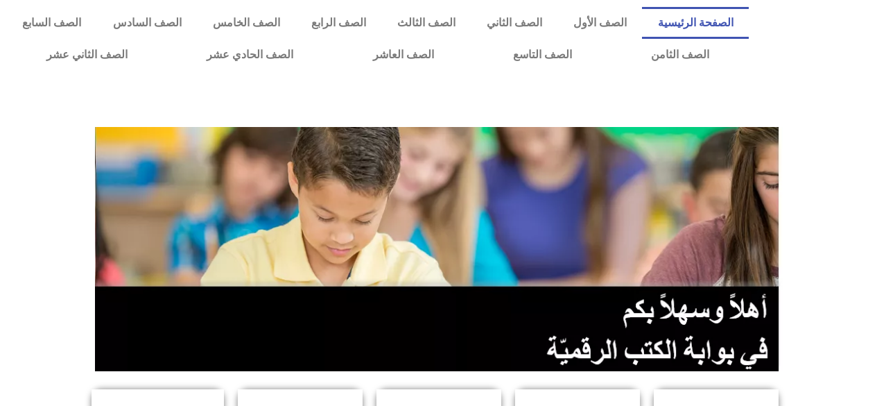 The width and height of the screenshot is (877, 406). What do you see at coordinates (403, 55) in the screenshot?
I see `a: الصف العاشر` at bounding box center [403, 55].